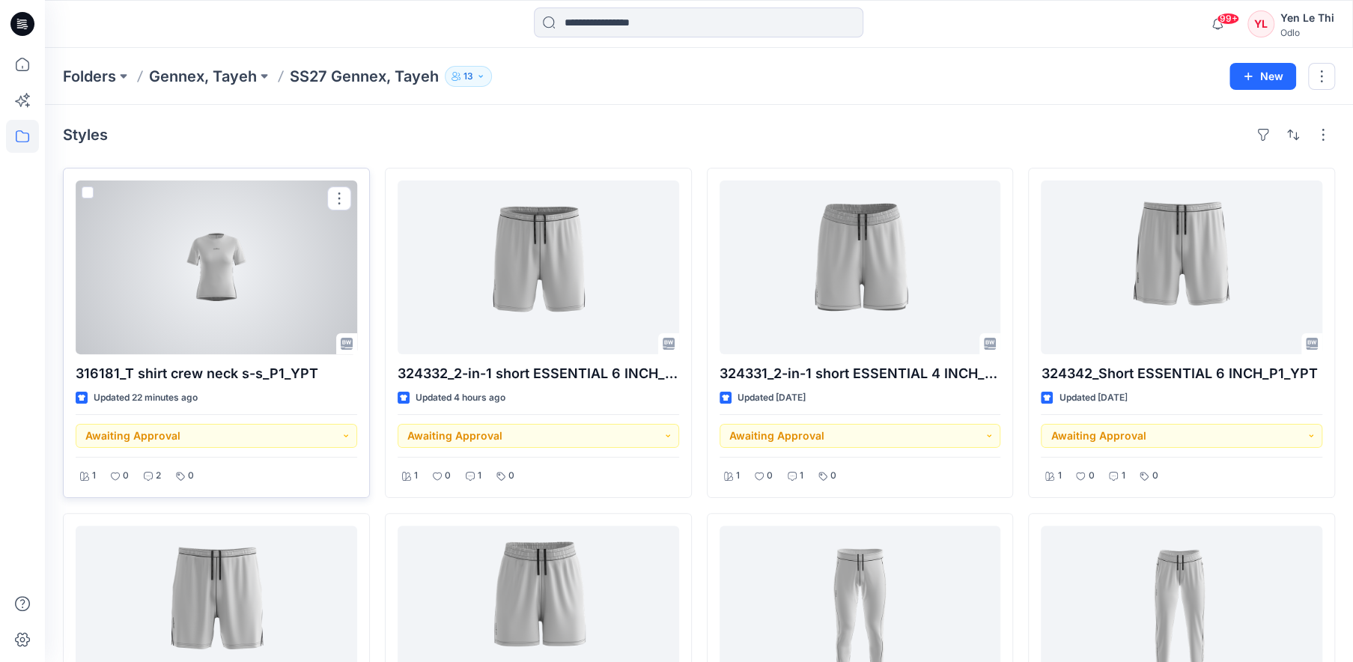 Image resolution: width=1353 pixels, height=662 pixels. Describe the element at coordinates (1181, 374) in the screenshot. I see `p: 324342_Short ESSENTIAL 6 INCH_P1_YPT` at that location.